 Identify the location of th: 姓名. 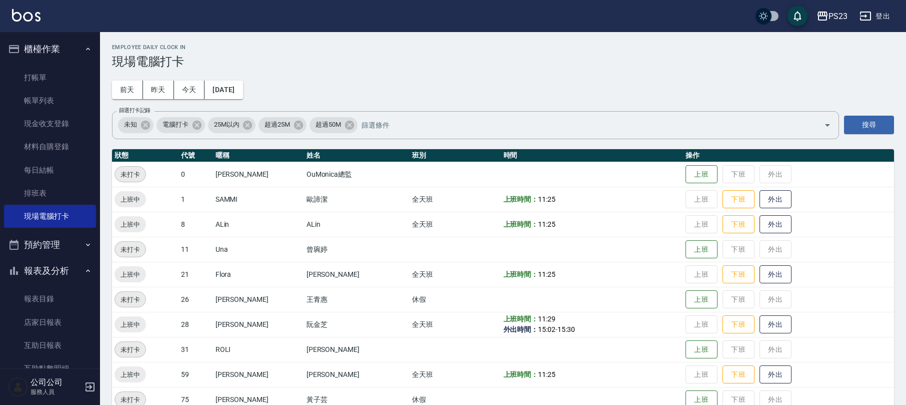
(357, 156).